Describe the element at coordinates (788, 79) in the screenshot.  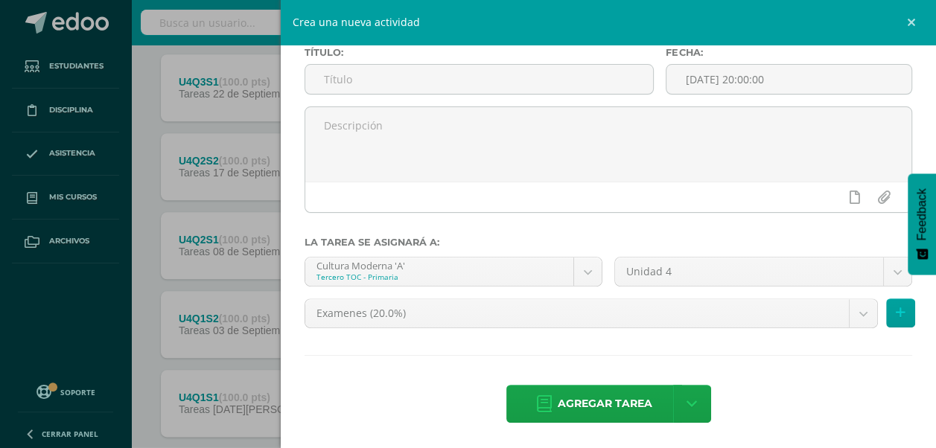
I see `input: Fecha de entrega` at that location.